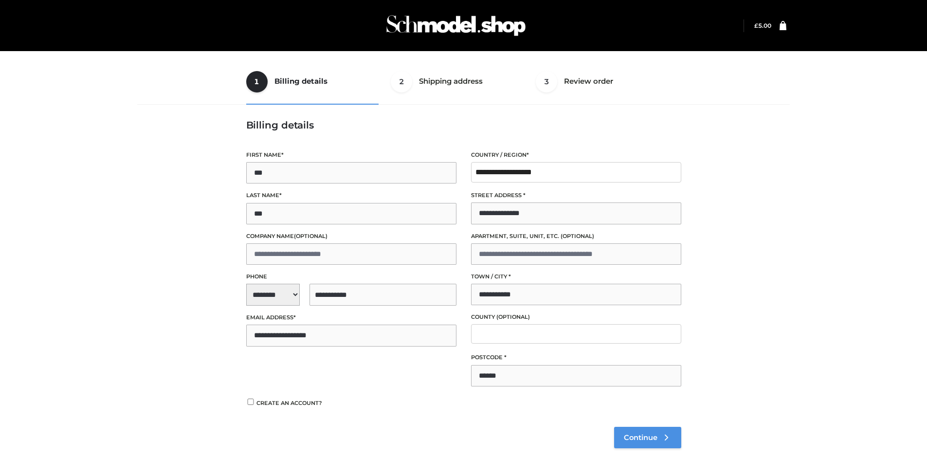 This screenshot has height=458, width=927. I want to click on a: Continue, so click(647, 437).